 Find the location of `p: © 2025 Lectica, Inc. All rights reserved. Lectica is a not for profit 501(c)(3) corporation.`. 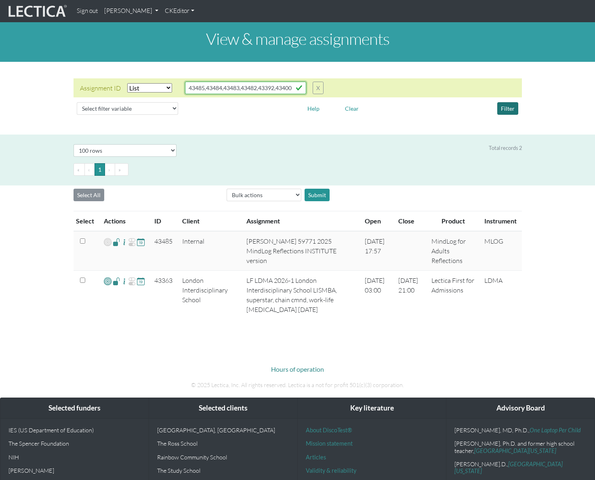

p: © 2025 Lectica, Inc. All rights reserved. Lectica is a not for profit 501(c)(3) corporation. is located at coordinates (298, 385).